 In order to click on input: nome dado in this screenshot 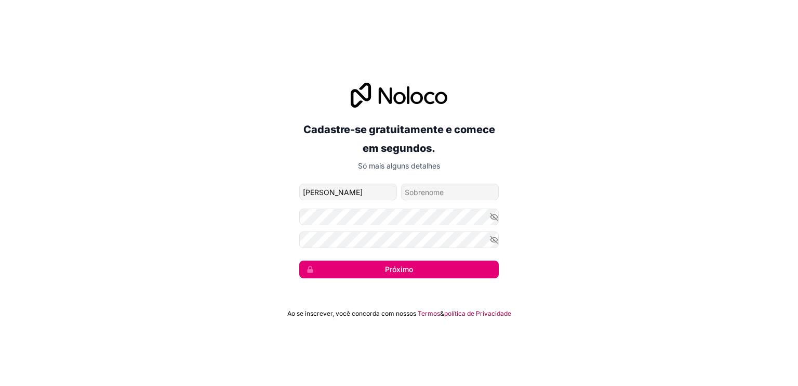, I will do `click(348, 192)`.